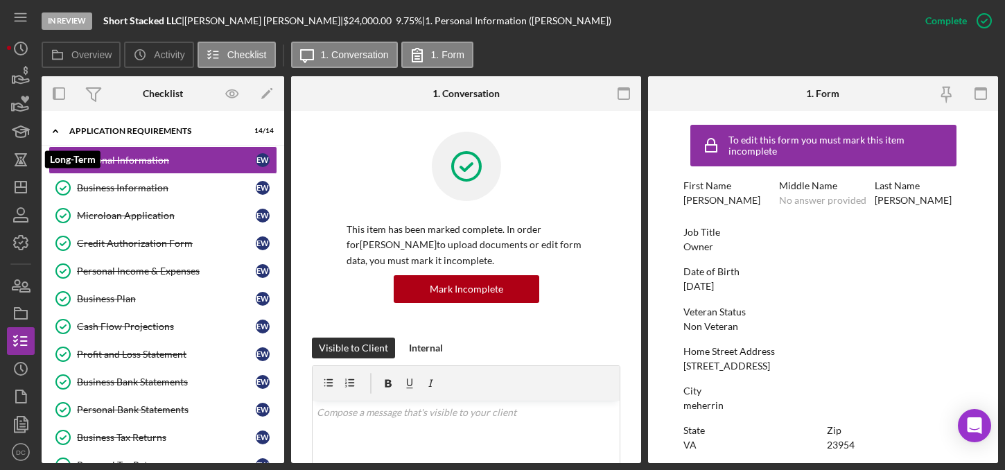 This screenshot has width=1005, height=470. Describe the element at coordinates (823, 272) in the screenshot. I see `div: Date of Birth` at that location.